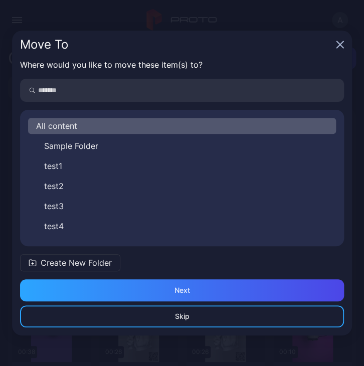 This screenshot has height=366, width=364. Describe the element at coordinates (182, 206) in the screenshot. I see `button: test3` at that location.